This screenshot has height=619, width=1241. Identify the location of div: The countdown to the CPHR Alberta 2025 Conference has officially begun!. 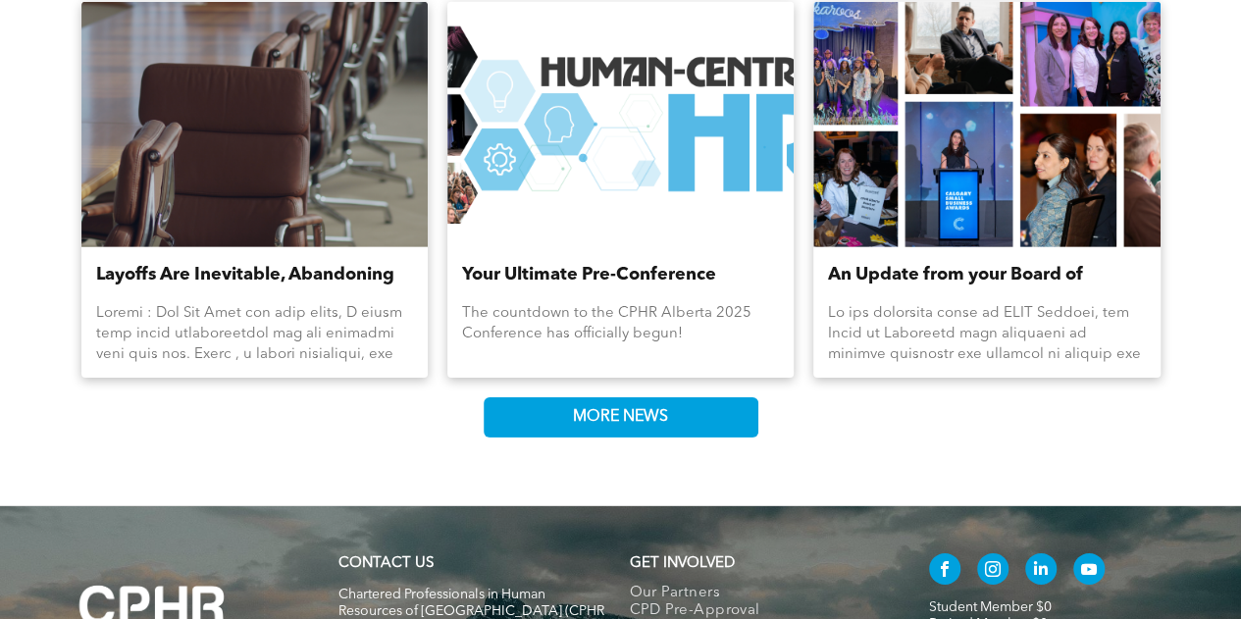
(620, 324).